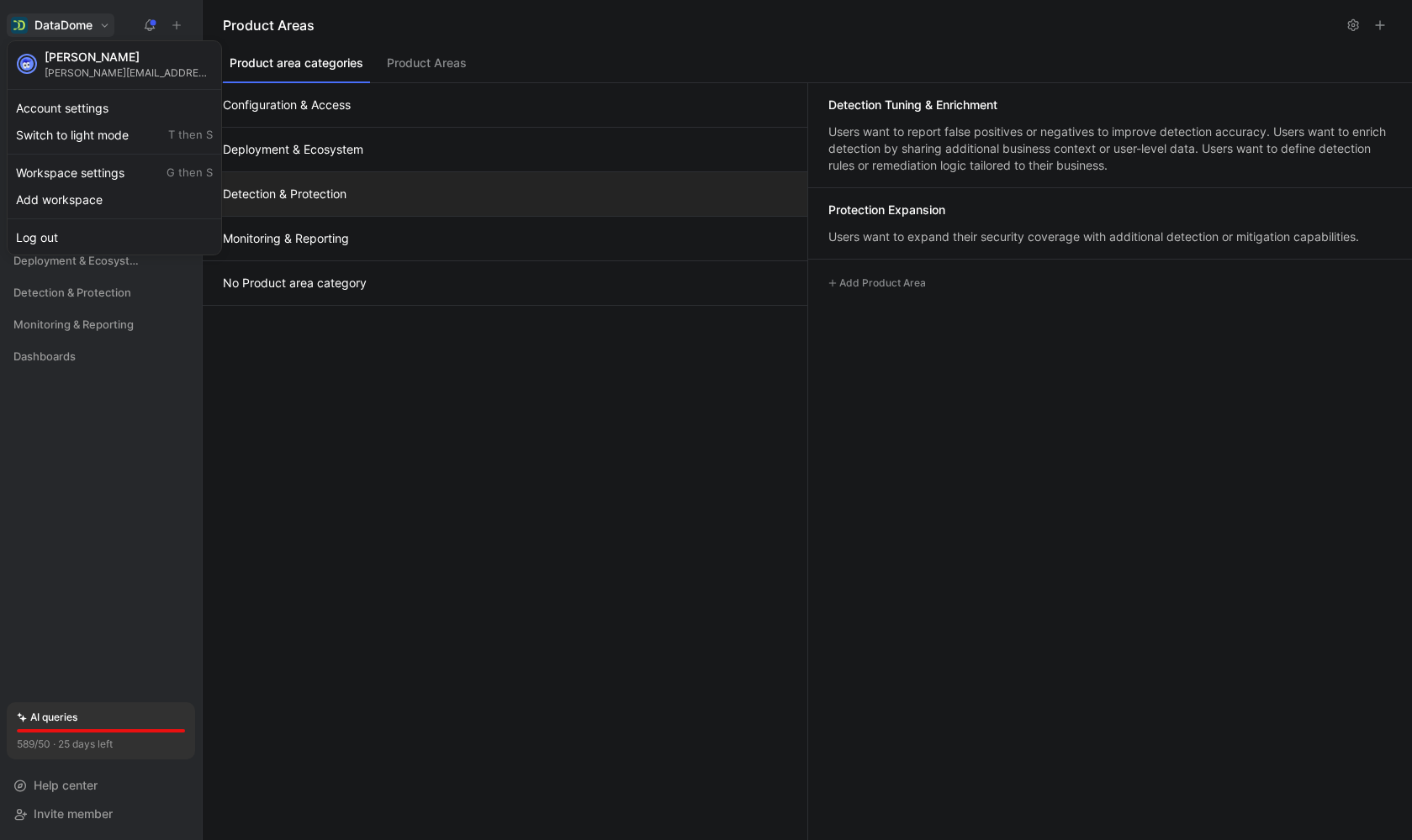 The height and width of the screenshot is (840, 1412). I want to click on div: DataDomeDataDome, so click(114, 148).